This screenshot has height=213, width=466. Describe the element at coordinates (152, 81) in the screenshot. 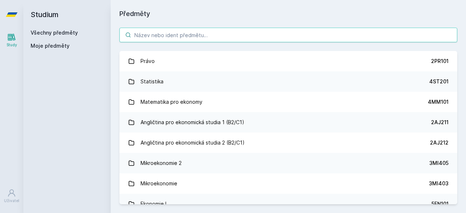

I see `div: Statistika` at that location.